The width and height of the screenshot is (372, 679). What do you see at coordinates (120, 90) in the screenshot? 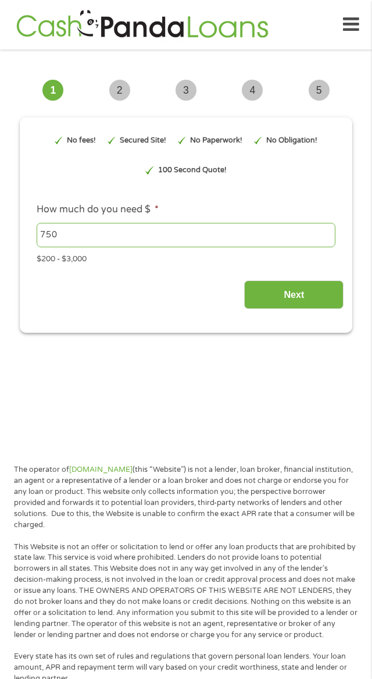
I see `span: 2` at bounding box center [120, 90].